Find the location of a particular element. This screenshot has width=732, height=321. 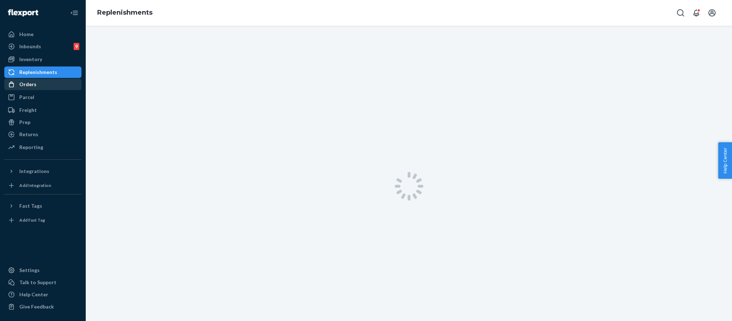

div: Integrations is located at coordinates (34, 171).